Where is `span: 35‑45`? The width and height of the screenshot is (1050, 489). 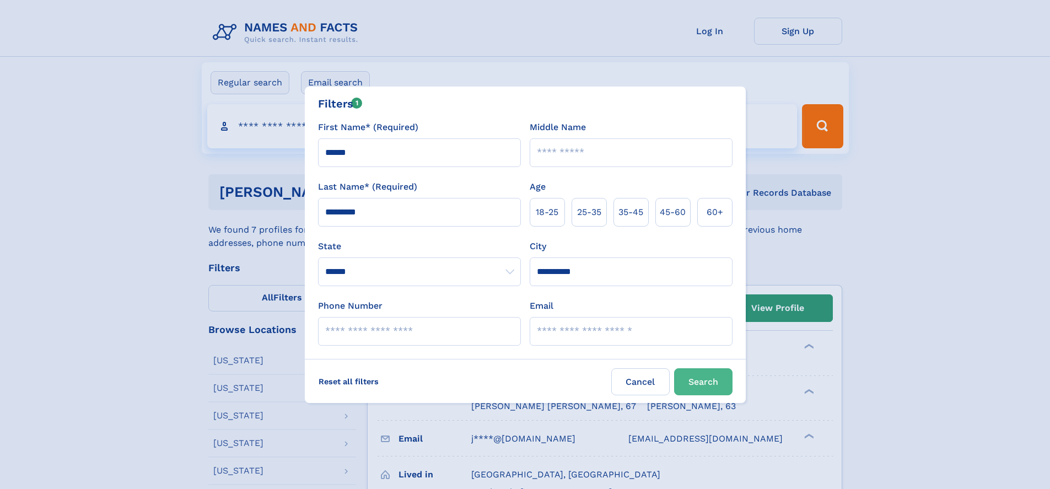
span: 35‑45 is located at coordinates (630, 212).